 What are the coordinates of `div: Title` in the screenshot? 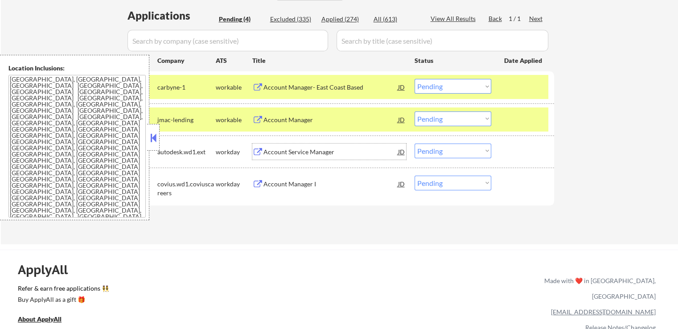 It's located at (329, 61).